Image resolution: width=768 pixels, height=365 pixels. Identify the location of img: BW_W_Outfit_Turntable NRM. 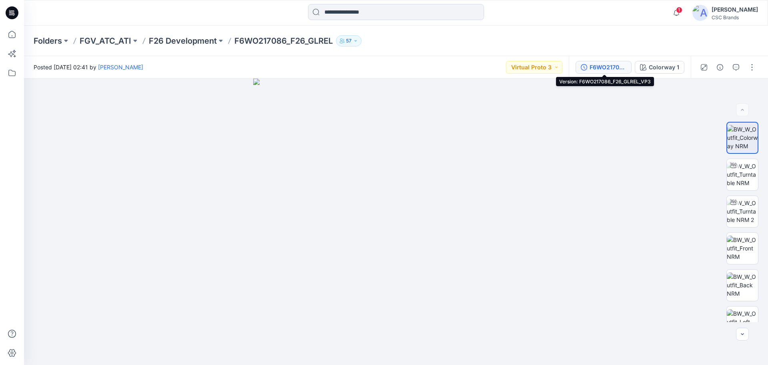
(743, 174).